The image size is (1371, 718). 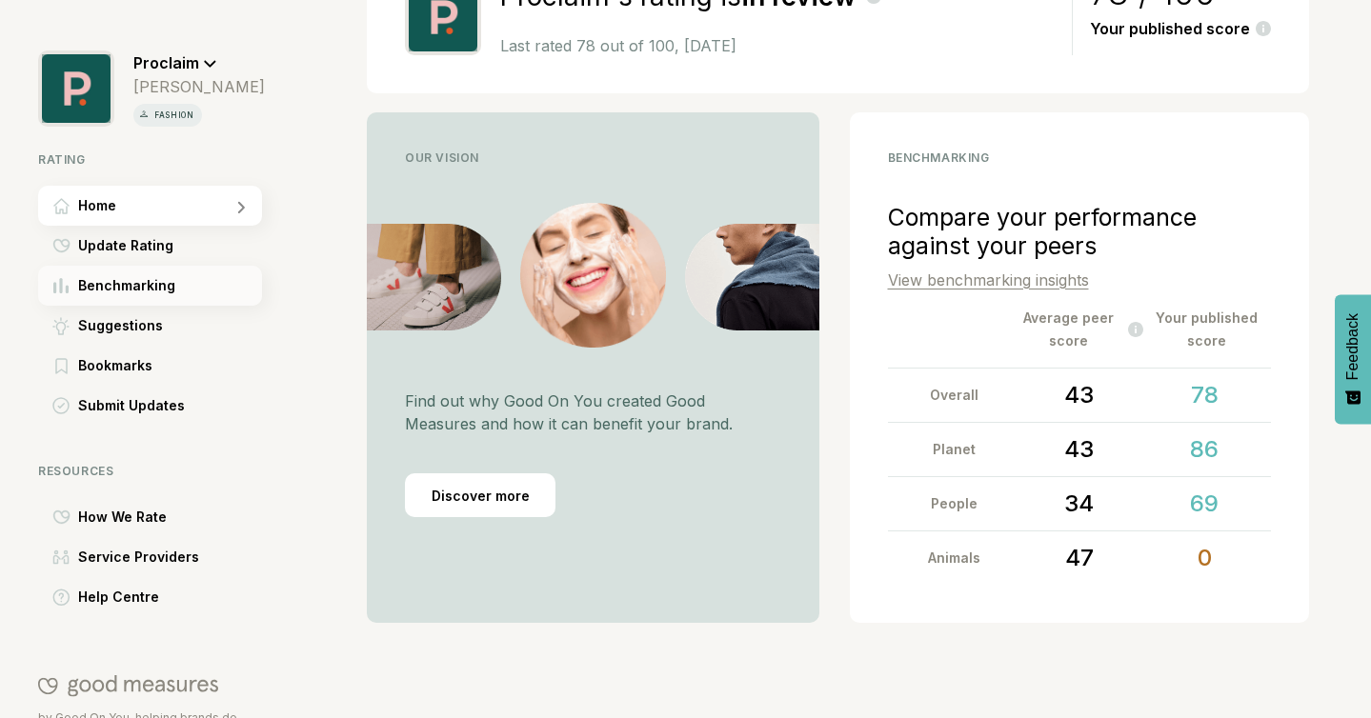 I want to click on span: Bookmarks, so click(x=115, y=366).